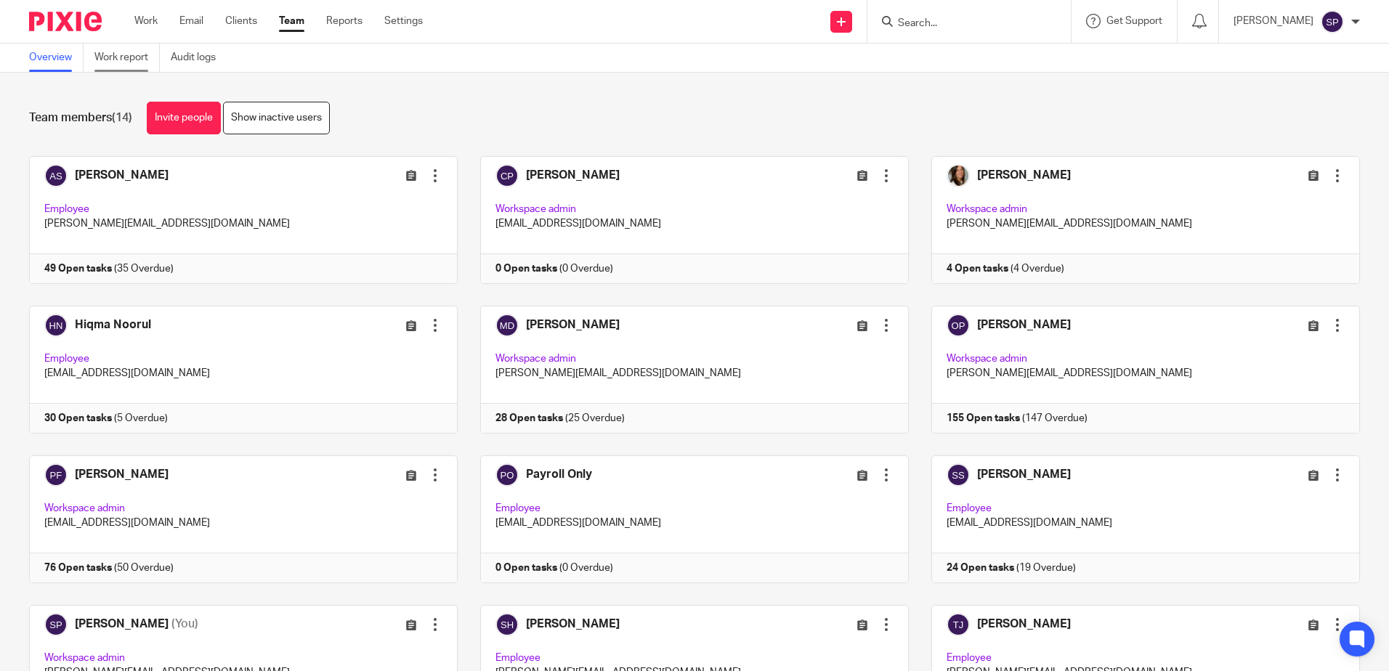 The width and height of the screenshot is (1389, 671). What do you see at coordinates (1134, 21) in the screenshot?
I see `span: Get Support` at bounding box center [1134, 21].